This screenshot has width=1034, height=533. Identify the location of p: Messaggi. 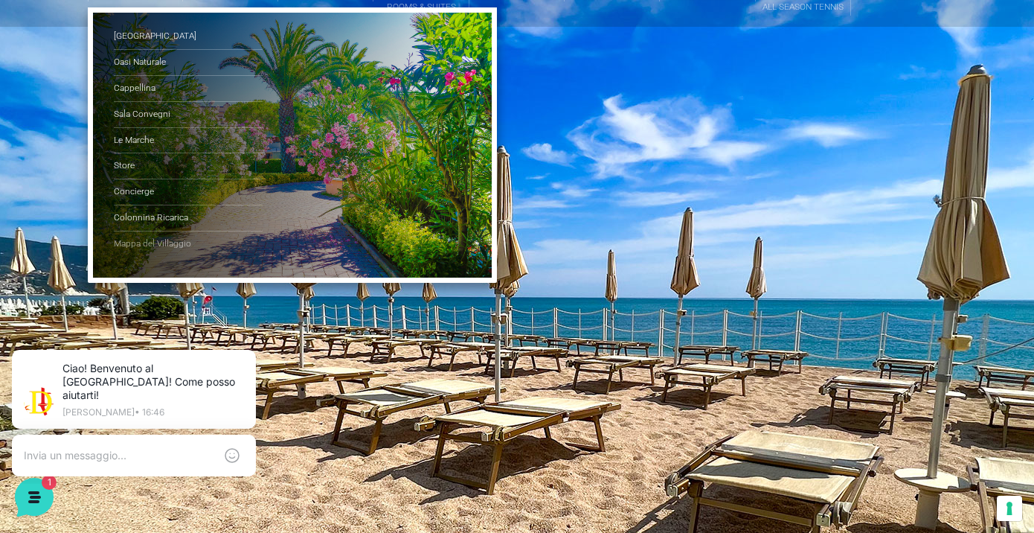
(149, 423).